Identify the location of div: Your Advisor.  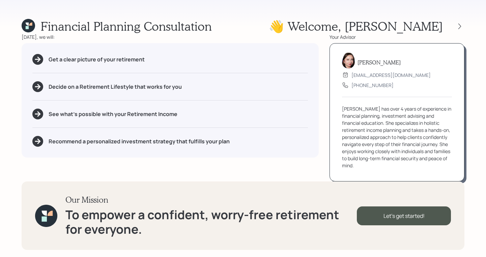
(397, 37).